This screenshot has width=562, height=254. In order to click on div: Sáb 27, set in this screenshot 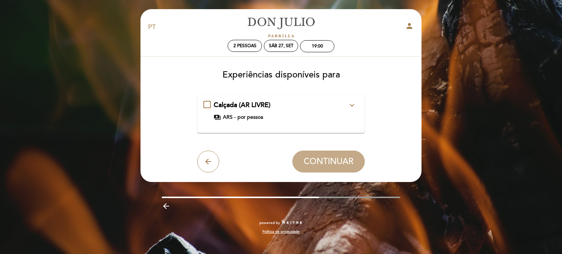, I will do `click(281, 46)`.